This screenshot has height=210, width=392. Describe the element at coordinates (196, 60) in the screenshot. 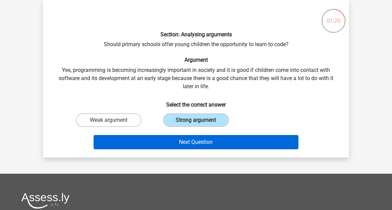

I see `h6: Argument` at that location.